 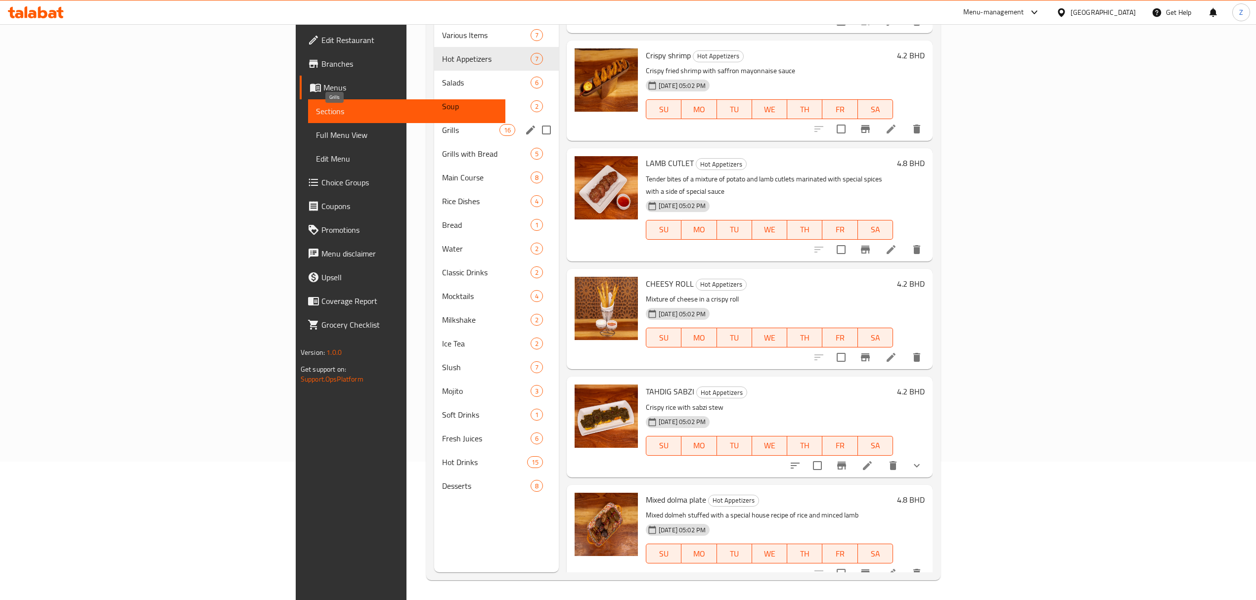 What do you see at coordinates (698, 554) in the screenshot?
I see `span: MO` at bounding box center [698, 554].